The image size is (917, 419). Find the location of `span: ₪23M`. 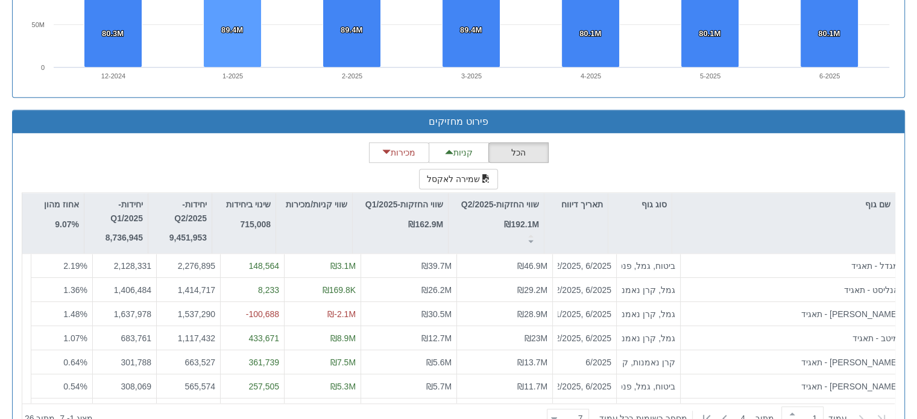

span: ₪23M is located at coordinates (536, 338).